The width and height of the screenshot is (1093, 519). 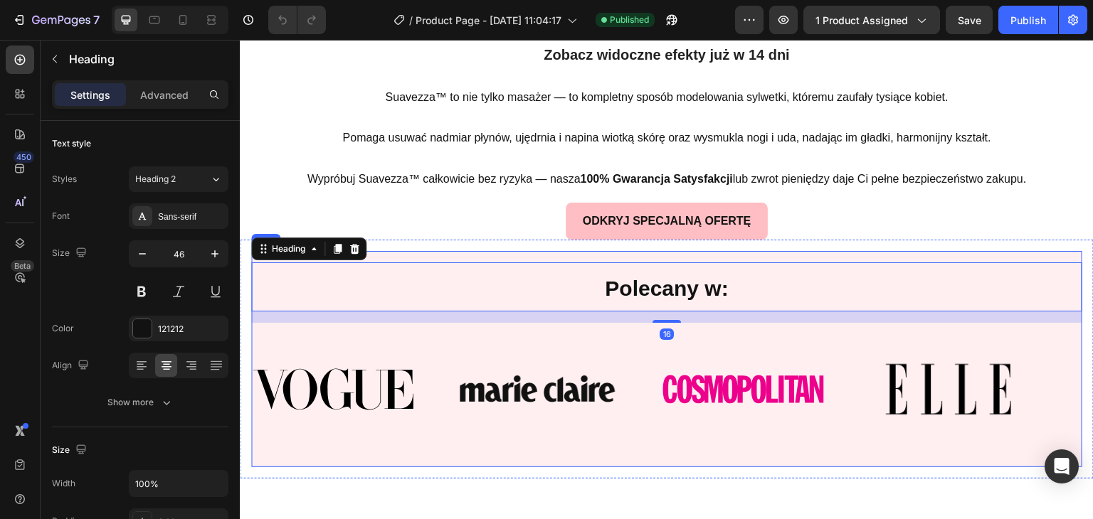 I want to click on div: Publish, so click(x=1028, y=20).